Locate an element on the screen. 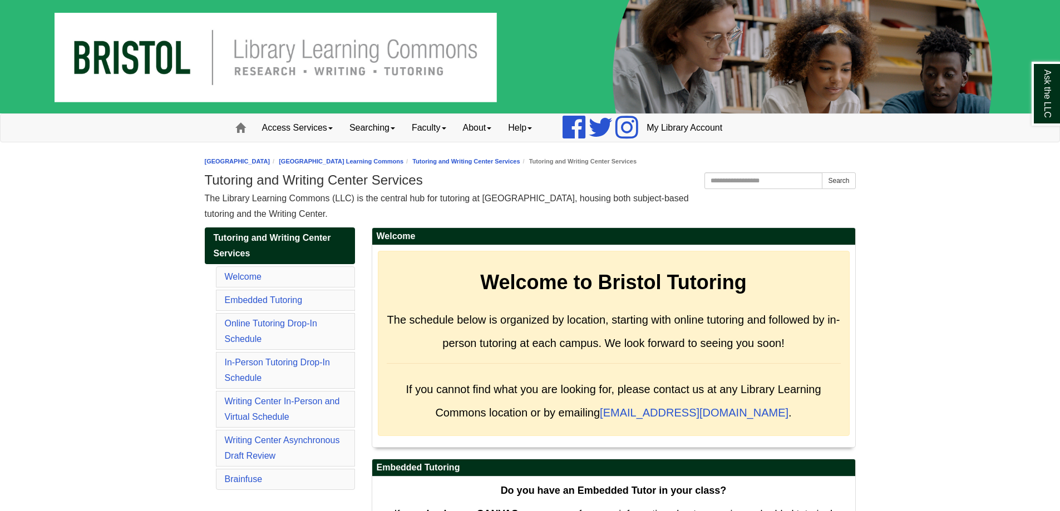  span: The schedule below is organized by location, starting with online tutoring and followed by in-per... is located at coordinates (614, 332).